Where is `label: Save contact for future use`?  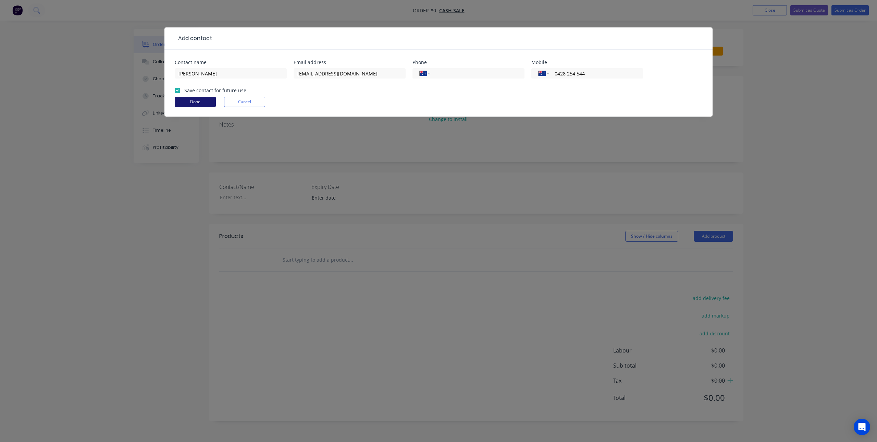
label: Save contact for future use is located at coordinates (215, 90).